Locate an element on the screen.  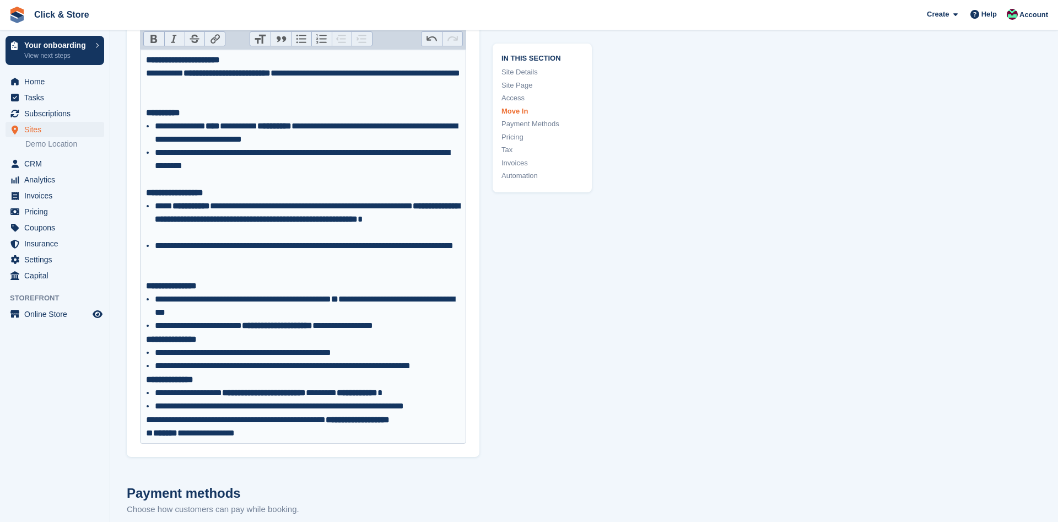
span: Create is located at coordinates (938, 14).